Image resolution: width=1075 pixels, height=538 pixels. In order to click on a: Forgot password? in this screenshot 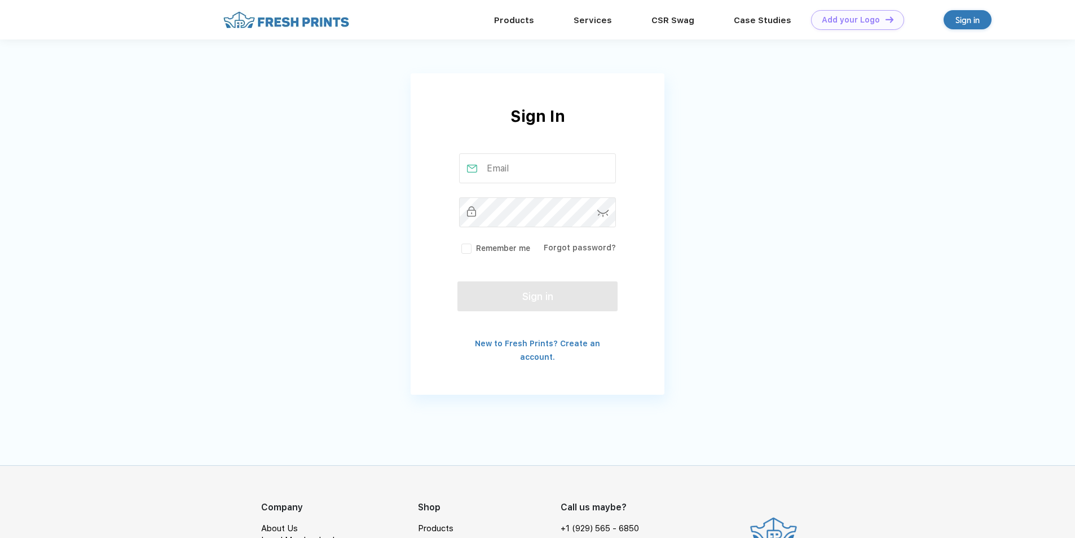, I will do `click(580, 248)`.